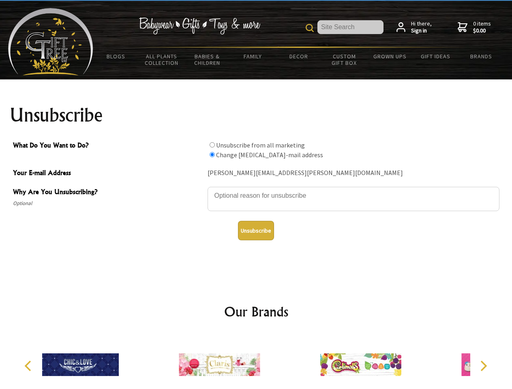  What do you see at coordinates (51, 42) in the screenshot?
I see `img: Babyware - Gifts - Toys and more...` at bounding box center [51, 42].